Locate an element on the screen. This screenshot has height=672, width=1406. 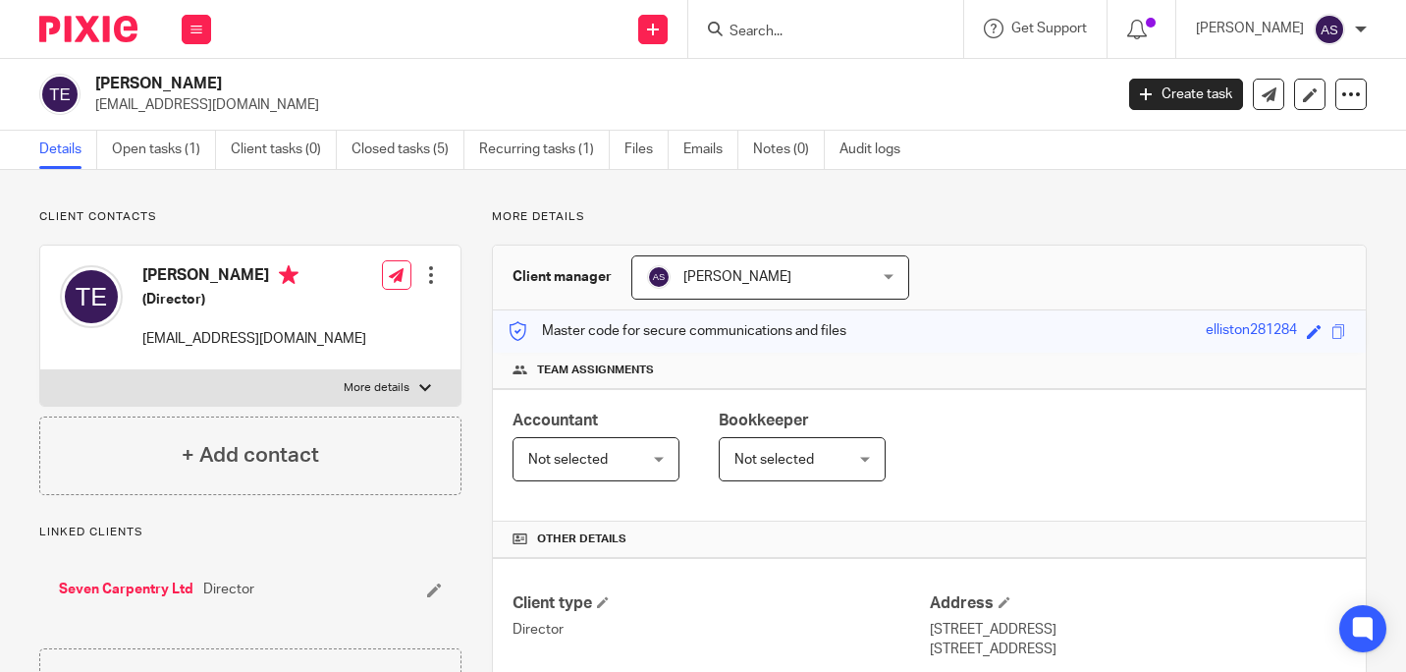
h5: (Director) is located at coordinates (254, 300).